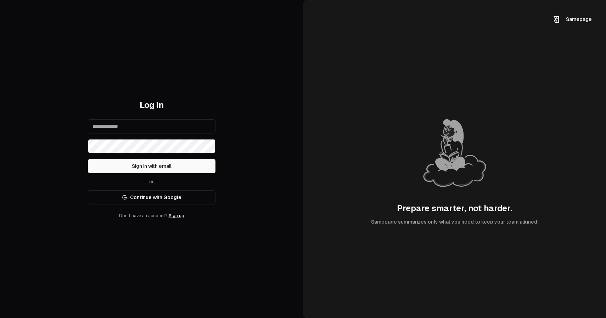 This screenshot has width=606, height=318. What do you see at coordinates (152, 197) in the screenshot?
I see `a: Continue with Google` at bounding box center [152, 197].